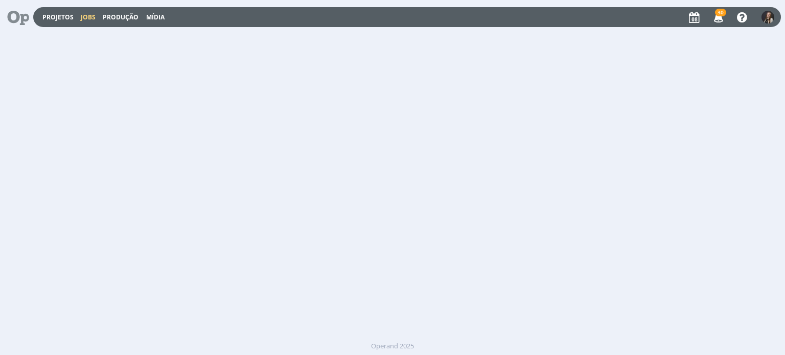 This screenshot has height=355, width=785. I want to click on button: Produção, so click(121, 17).